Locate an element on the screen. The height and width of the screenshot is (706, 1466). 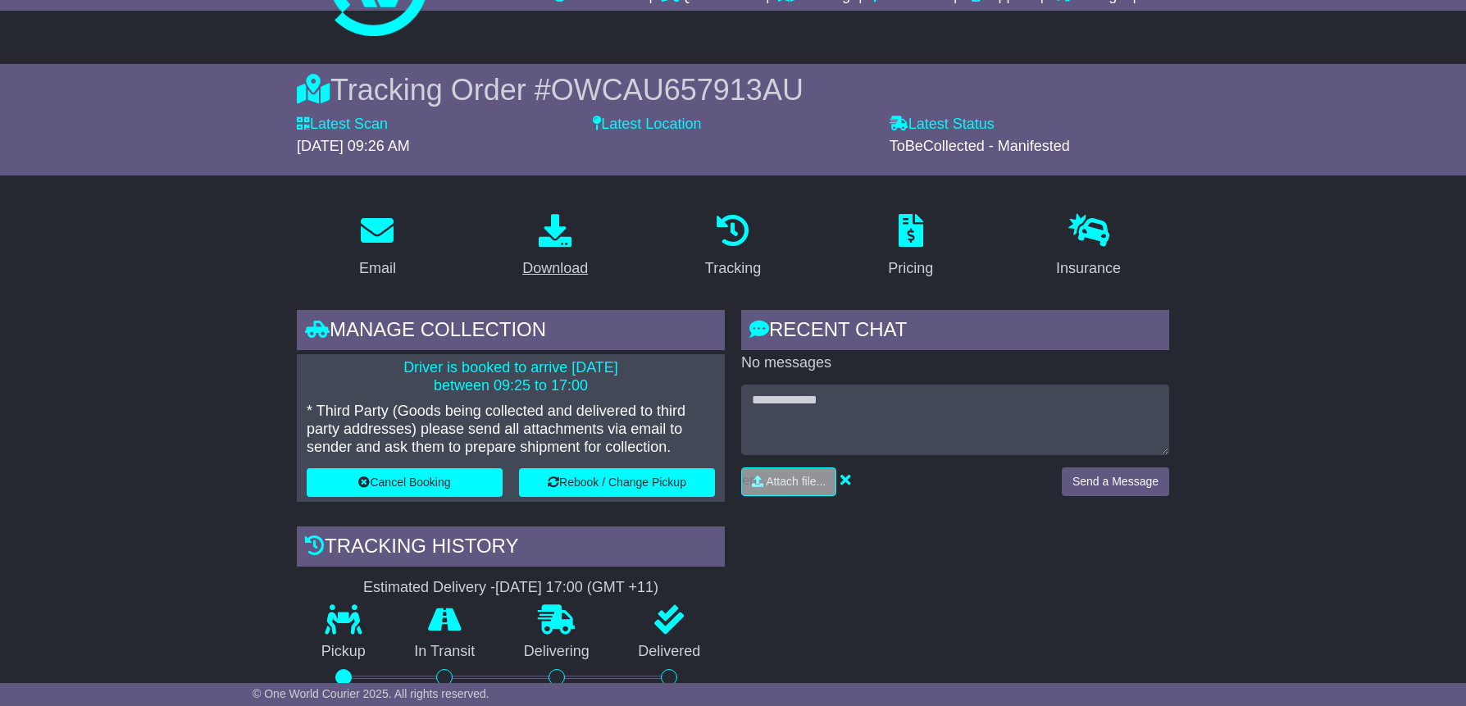
span: ToBeCollected - Manifested is located at coordinates (980, 146).